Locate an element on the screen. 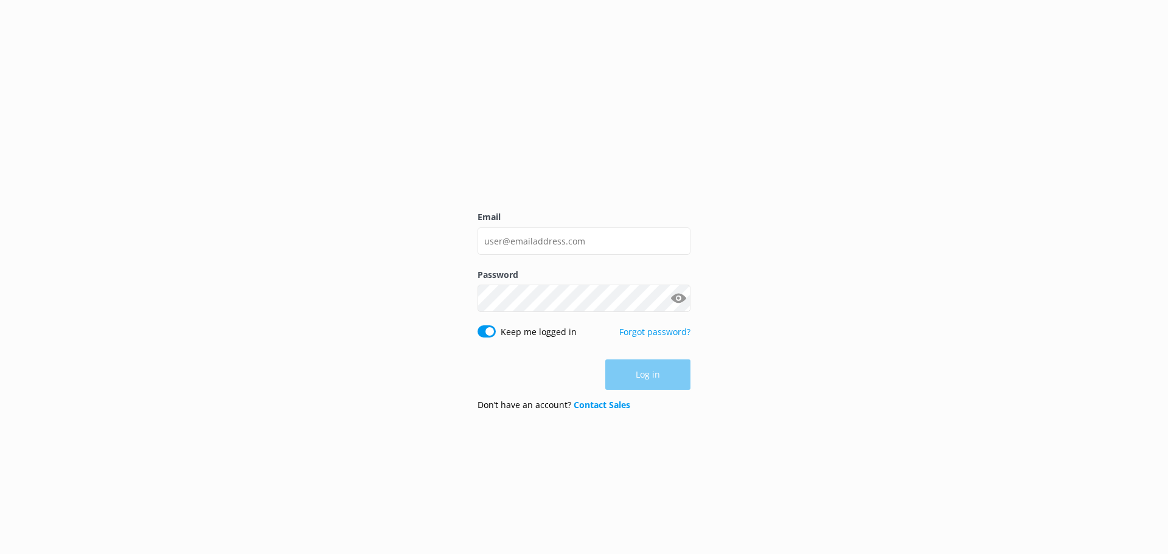 Image resolution: width=1168 pixels, height=554 pixels. a: Contact Sales is located at coordinates (602, 405).